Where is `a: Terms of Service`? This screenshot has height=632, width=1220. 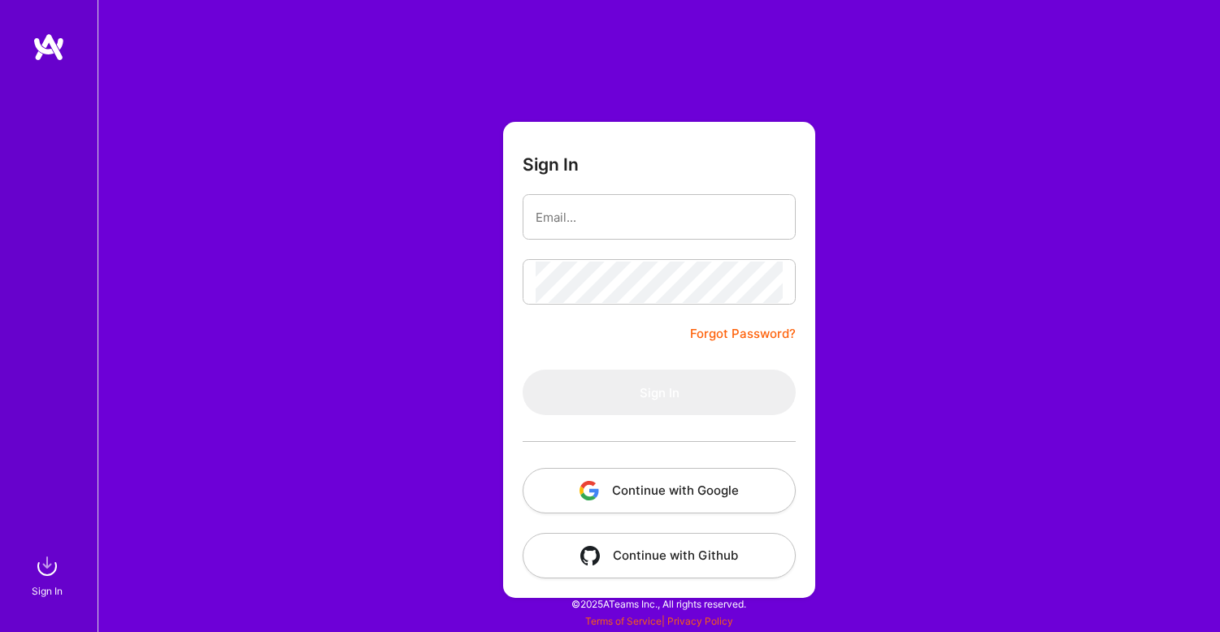
a: Terms of Service is located at coordinates (624, 621).